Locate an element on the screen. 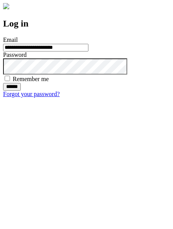  label: Password is located at coordinates (15, 55).